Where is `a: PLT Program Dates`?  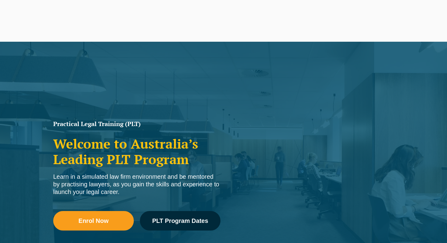 a: PLT Program Dates is located at coordinates (180, 221).